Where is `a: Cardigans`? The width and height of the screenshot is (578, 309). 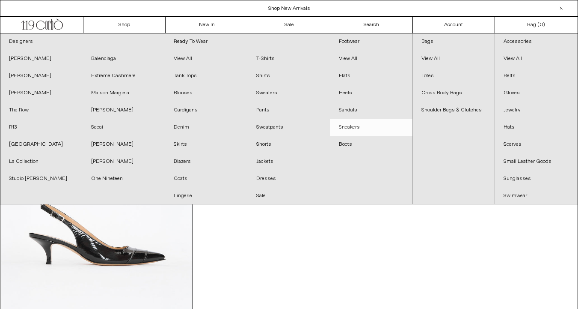 a: Cardigans is located at coordinates (206, 110).